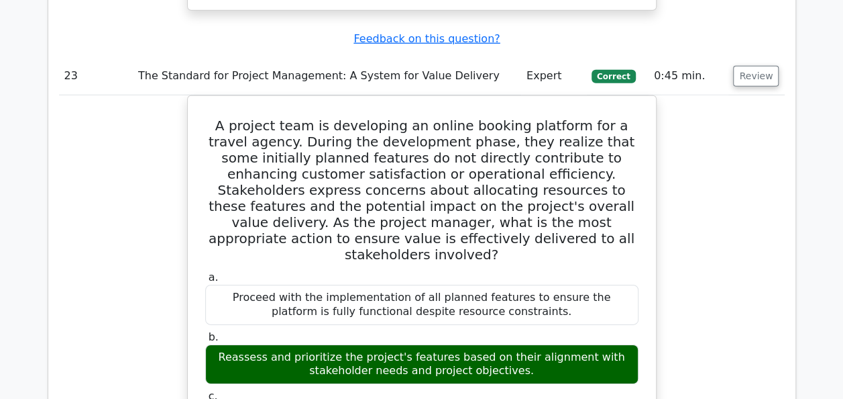 Image resolution: width=843 pixels, height=399 pixels. I want to click on span: Correct, so click(613, 76).